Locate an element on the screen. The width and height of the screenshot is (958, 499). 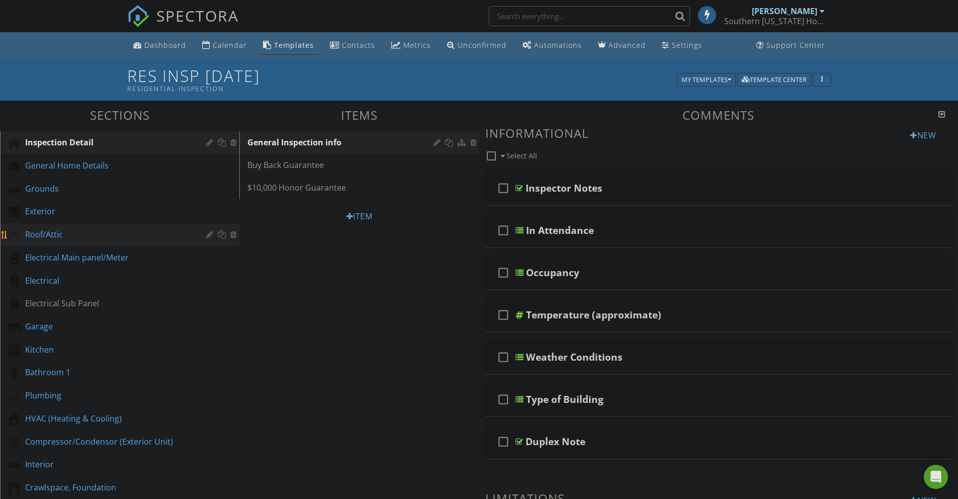
a: Templates is located at coordinates (288, 45).